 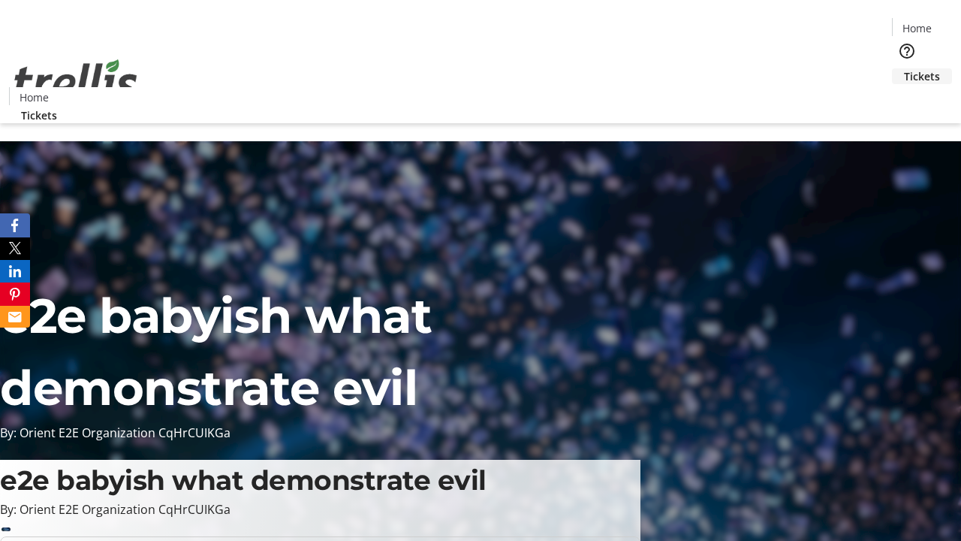 I want to click on button: Help, so click(x=907, y=51).